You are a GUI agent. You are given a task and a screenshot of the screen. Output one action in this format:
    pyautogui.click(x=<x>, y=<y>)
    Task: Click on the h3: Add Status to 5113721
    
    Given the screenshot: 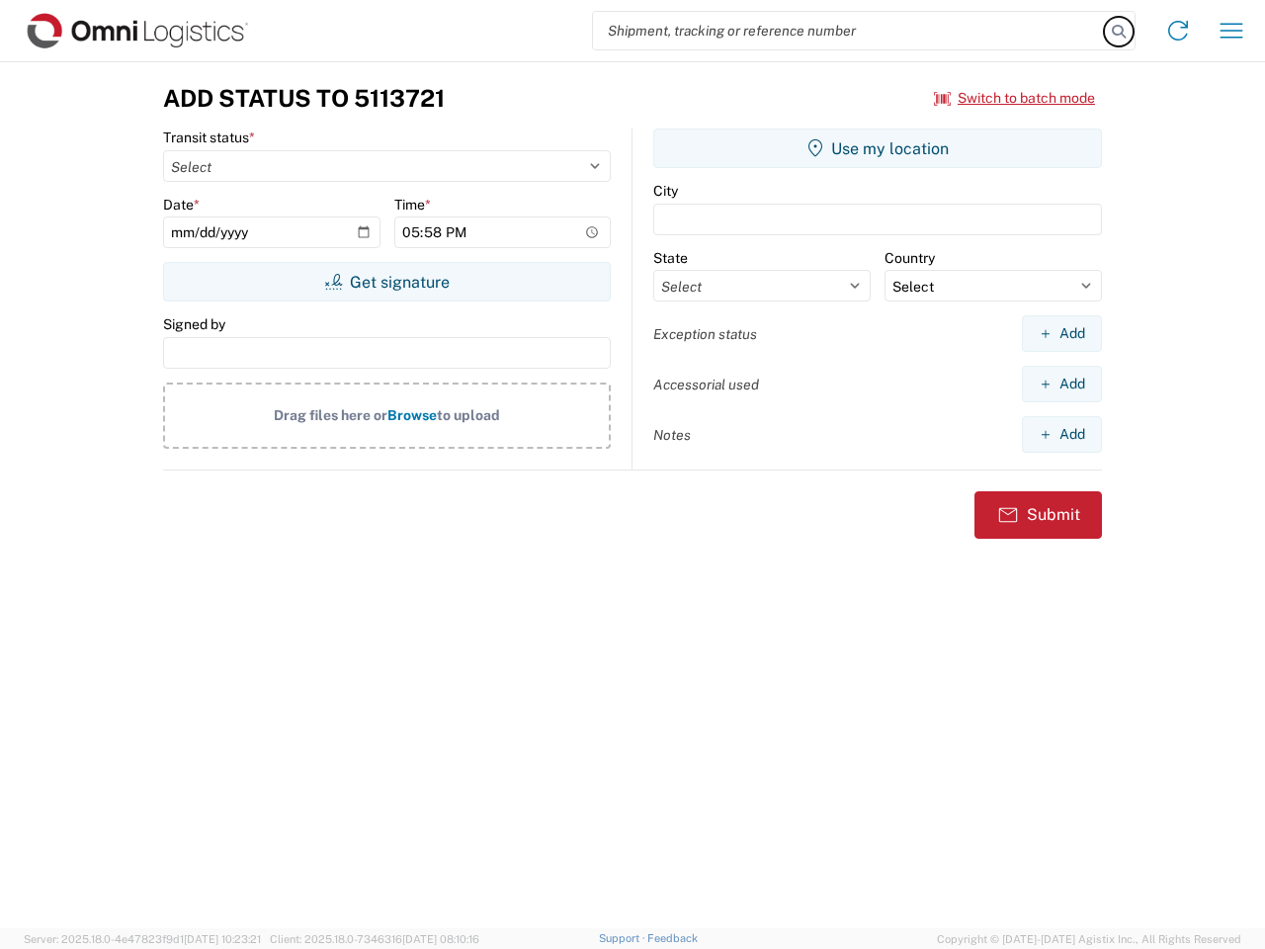 What is the action you would take?
    pyautogui.click(x=303, y=98)
    